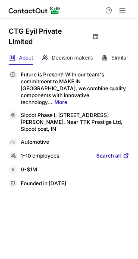  I want to click on span: Search all, so click(108, 156).